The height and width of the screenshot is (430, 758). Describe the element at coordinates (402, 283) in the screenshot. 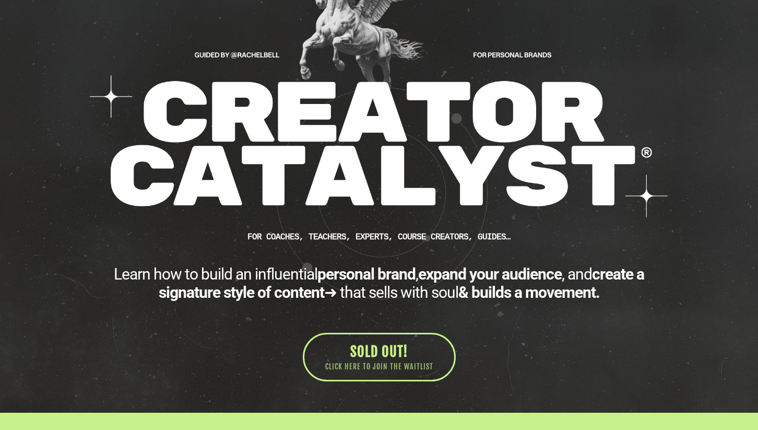

I see `b: create a signature style of content` at that location.